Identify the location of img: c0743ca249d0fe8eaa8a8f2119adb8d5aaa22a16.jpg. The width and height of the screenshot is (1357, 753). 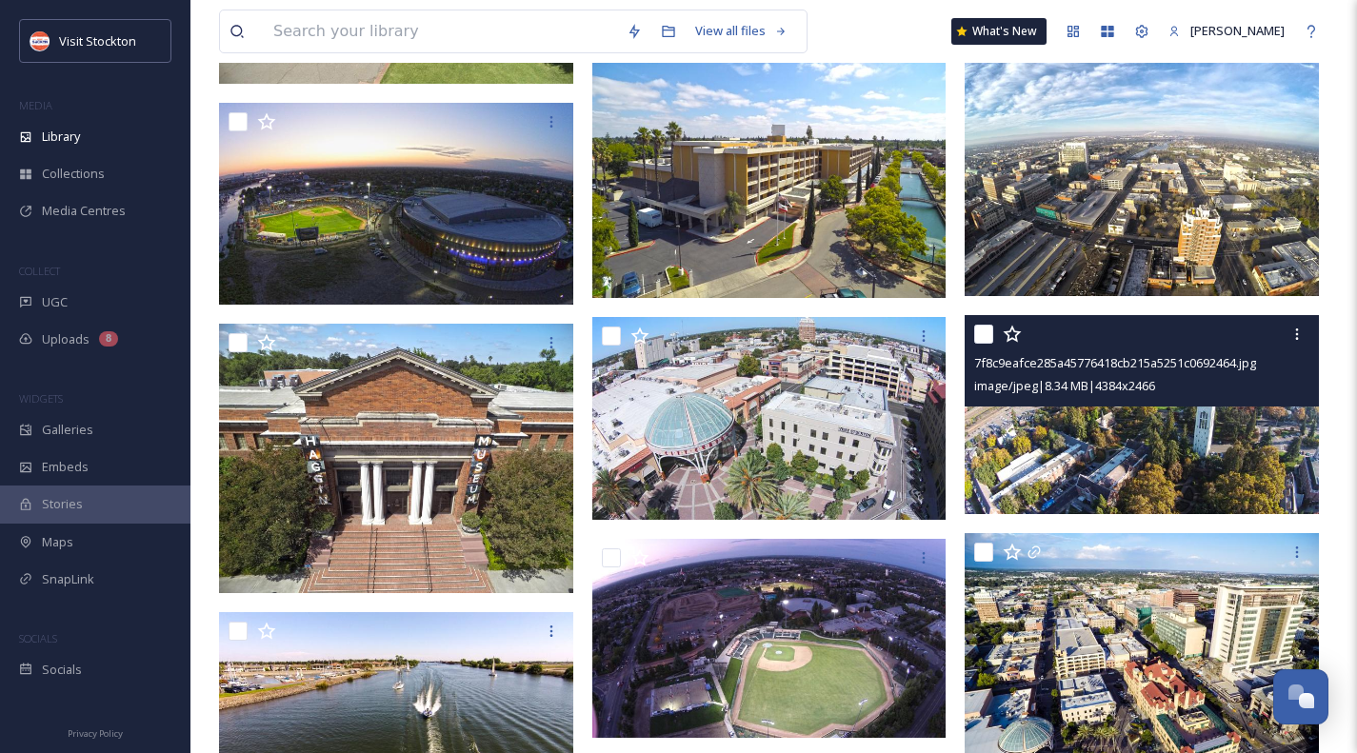
(770, 165).